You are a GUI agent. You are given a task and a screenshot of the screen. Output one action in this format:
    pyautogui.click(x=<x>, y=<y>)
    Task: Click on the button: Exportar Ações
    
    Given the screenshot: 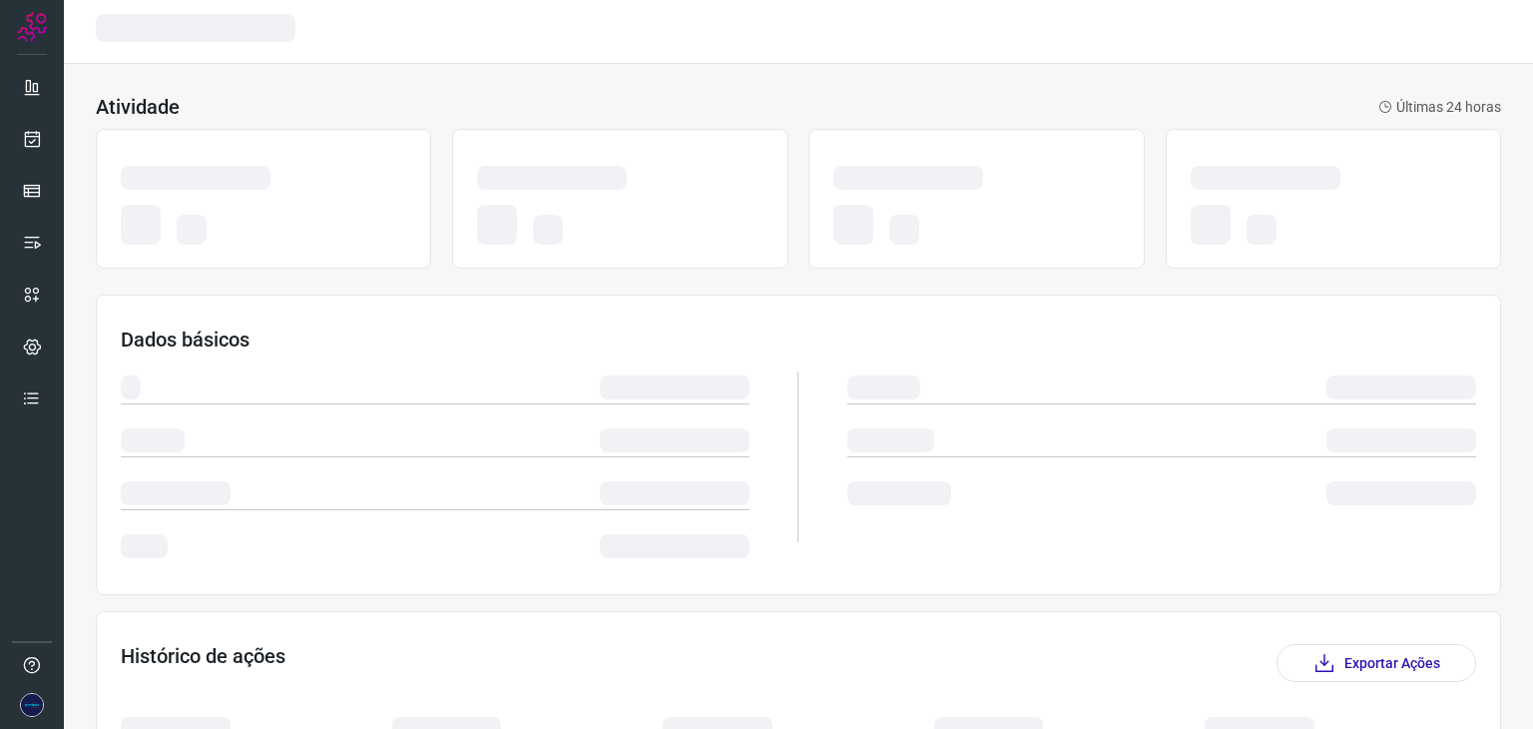 What is the action you would take?
    pyautogui.click(x=1377, y=663)
    